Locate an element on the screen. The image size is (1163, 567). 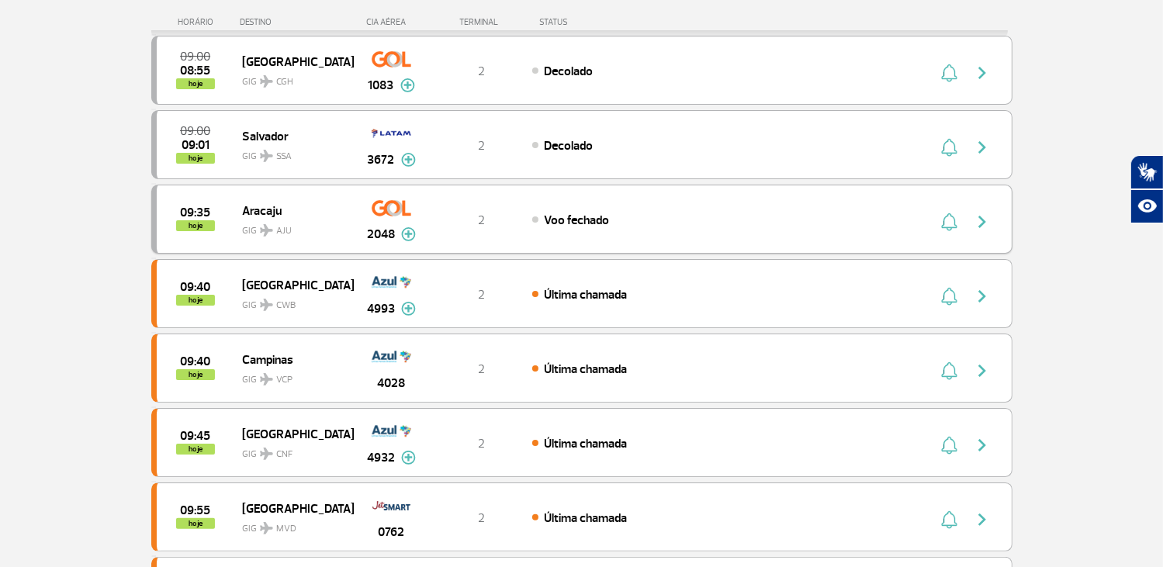
span: 4028 is located at coordinates (392, 383).